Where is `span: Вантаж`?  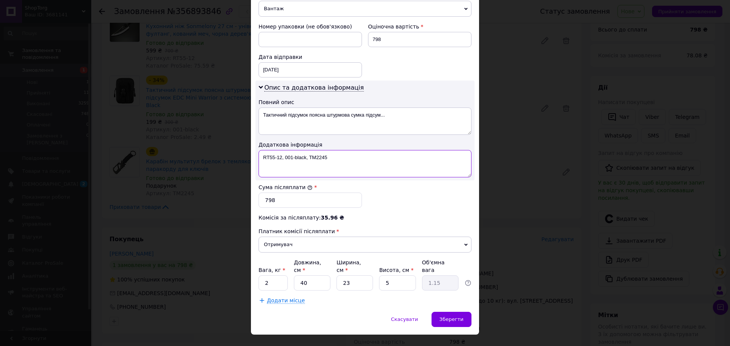
span: Вантаж is located at coordinates (365, 9).